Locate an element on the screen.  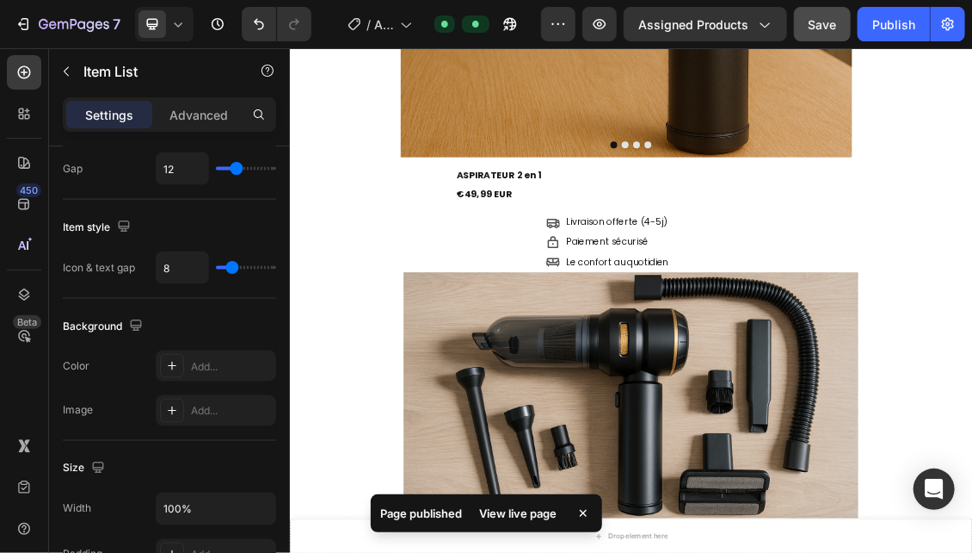
button: Save is located at coordinates (823, 24).